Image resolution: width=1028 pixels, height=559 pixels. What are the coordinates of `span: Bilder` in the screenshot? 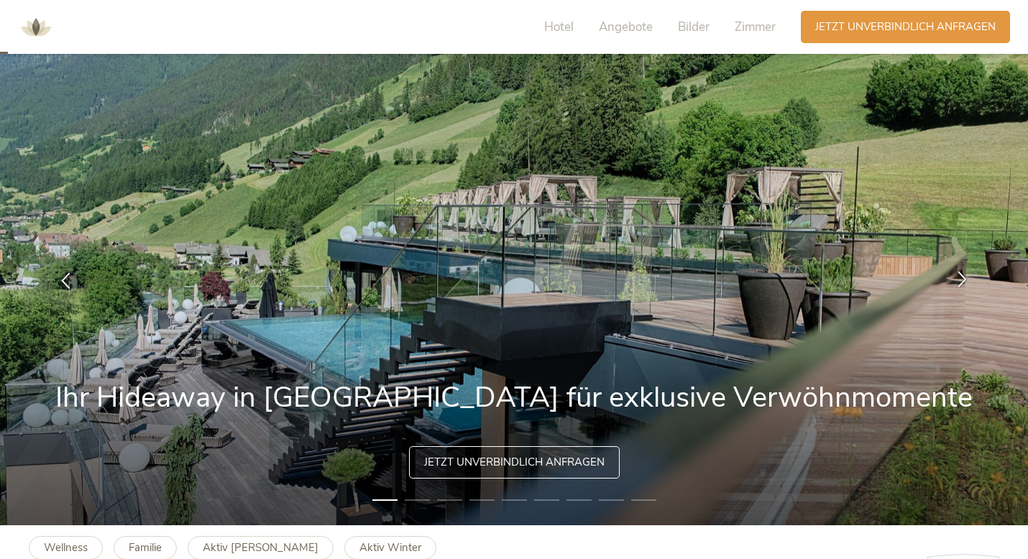 It's located at (694, 27).